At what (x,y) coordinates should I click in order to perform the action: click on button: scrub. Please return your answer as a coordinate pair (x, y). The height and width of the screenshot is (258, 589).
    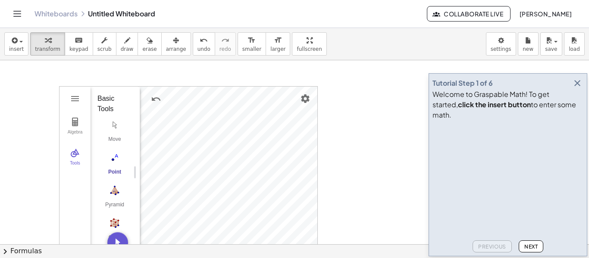
    Looking at the image, I should click on (104, 44).